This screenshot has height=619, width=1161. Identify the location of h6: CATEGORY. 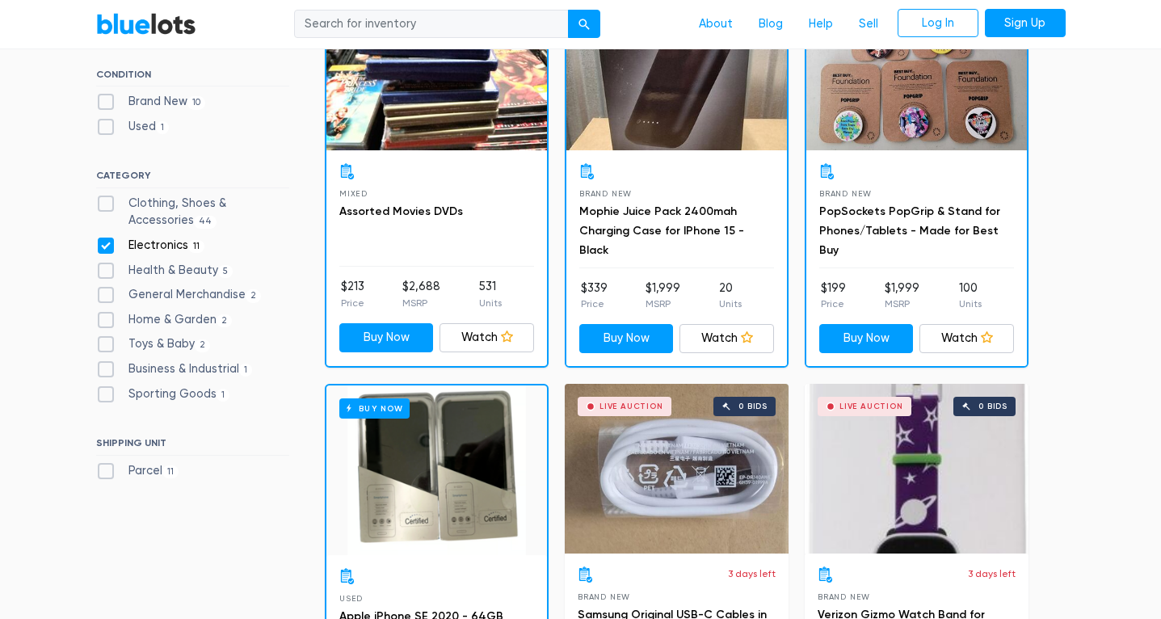
(192, 179).